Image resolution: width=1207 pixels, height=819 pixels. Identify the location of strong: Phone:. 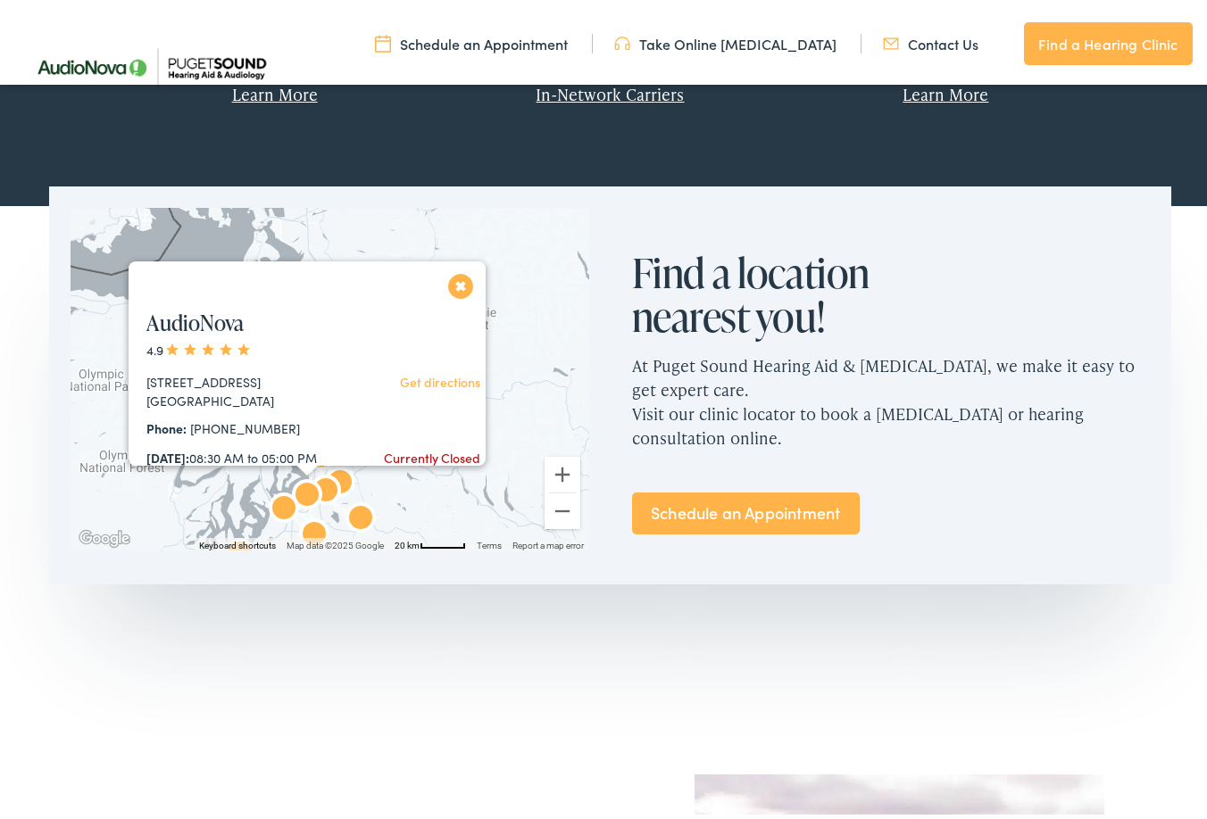
(166, 424).